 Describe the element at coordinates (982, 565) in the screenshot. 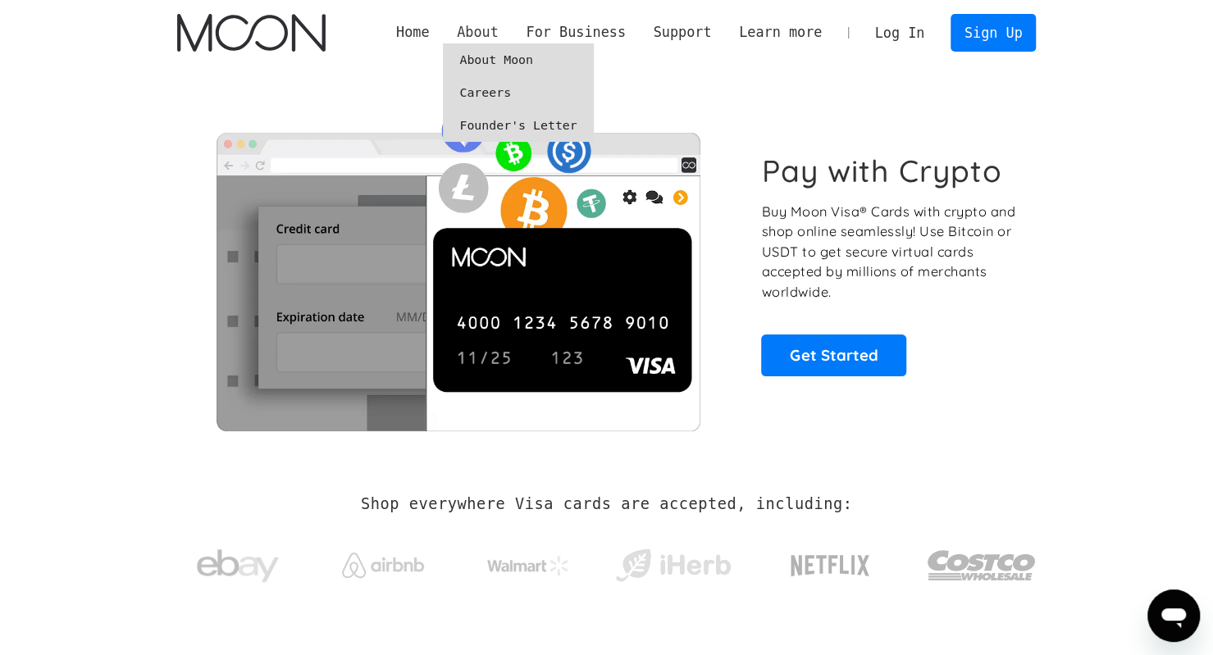

I see `img: Costco` at that location.